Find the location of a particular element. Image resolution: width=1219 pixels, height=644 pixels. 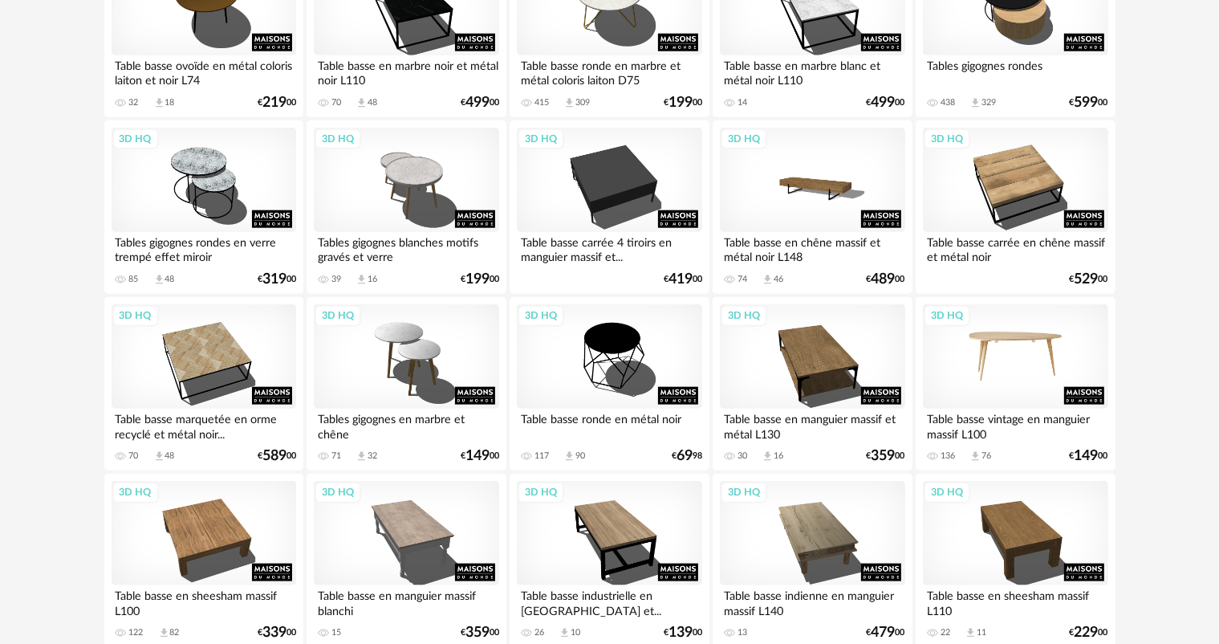

div: 329 is located at coordinates (989, 103).